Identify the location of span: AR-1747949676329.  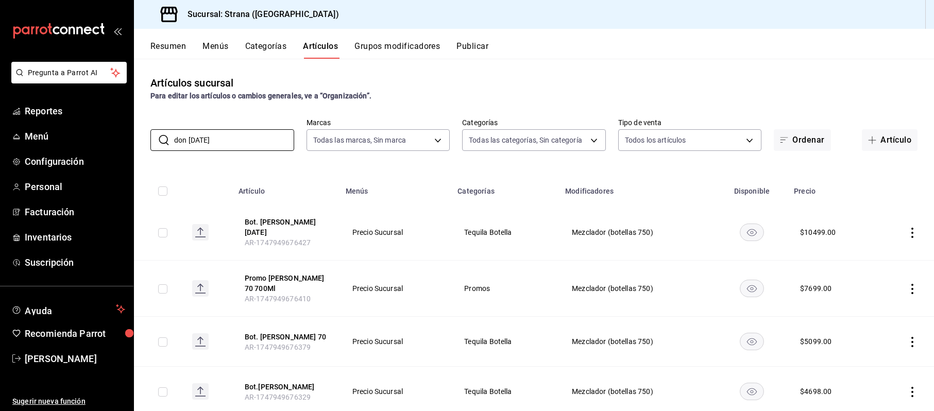
(278, 397).